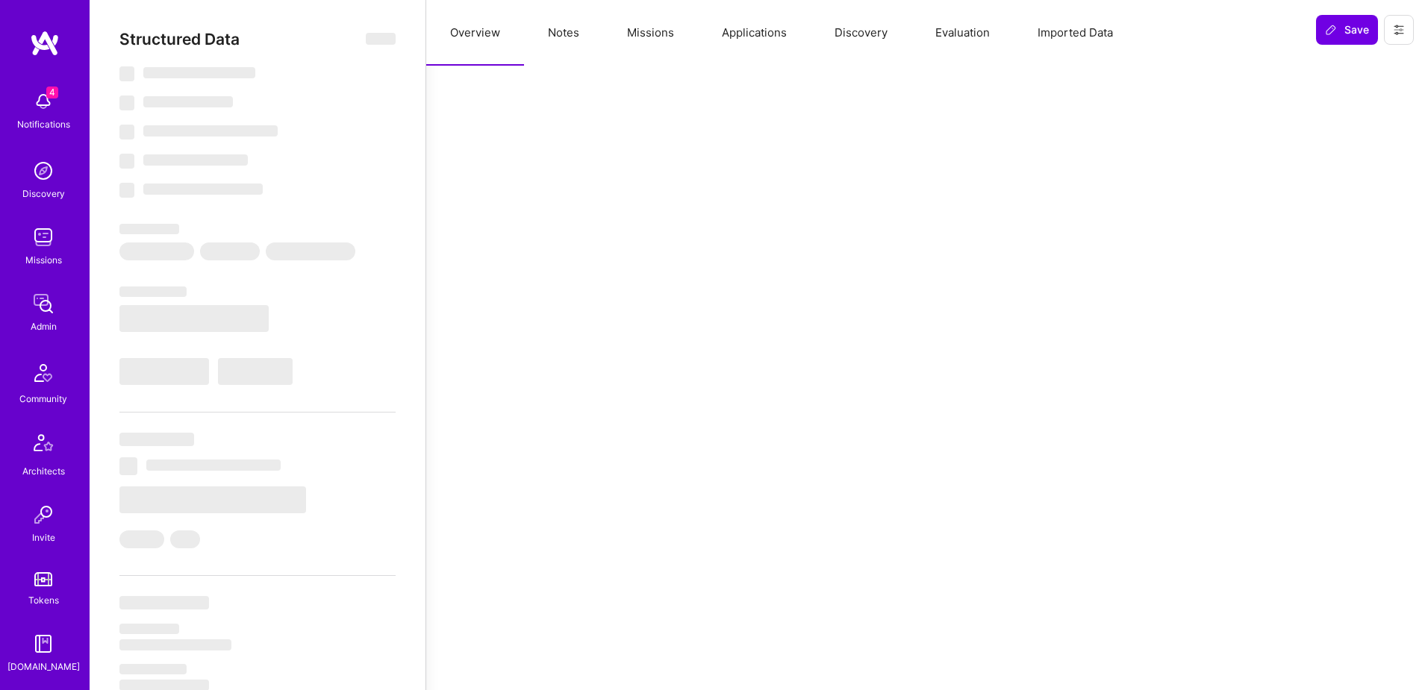 This screenshot has height=690, width=1425. I want to click on img: Community, so click(43, 373).